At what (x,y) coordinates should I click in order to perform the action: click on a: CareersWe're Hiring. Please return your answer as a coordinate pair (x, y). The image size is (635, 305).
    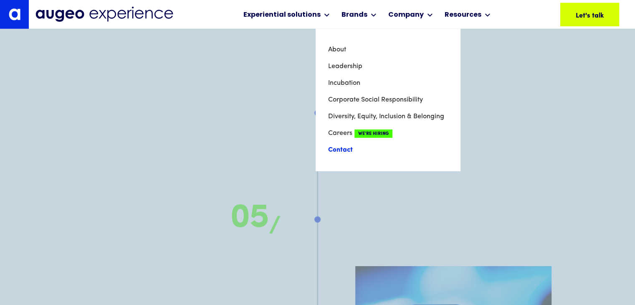
    Looking at the image, I should click on (388, 133).